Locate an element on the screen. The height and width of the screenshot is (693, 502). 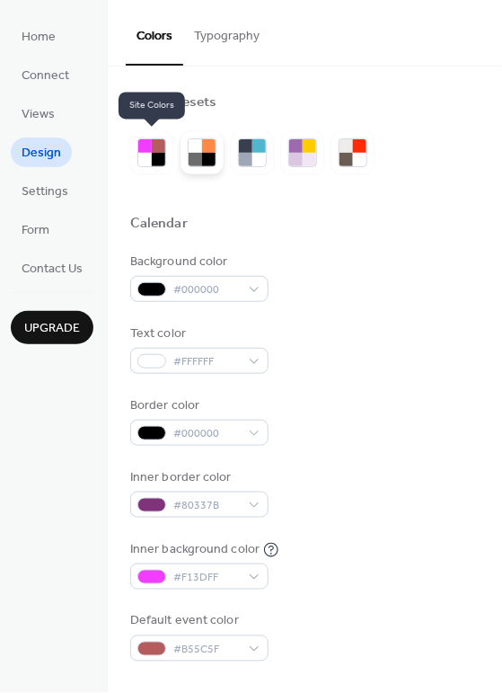
a: Settings is located at coordinates (45, 191).